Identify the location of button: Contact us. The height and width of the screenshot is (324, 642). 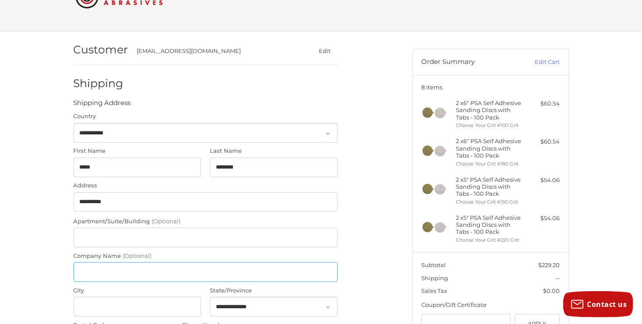
(598, 304).